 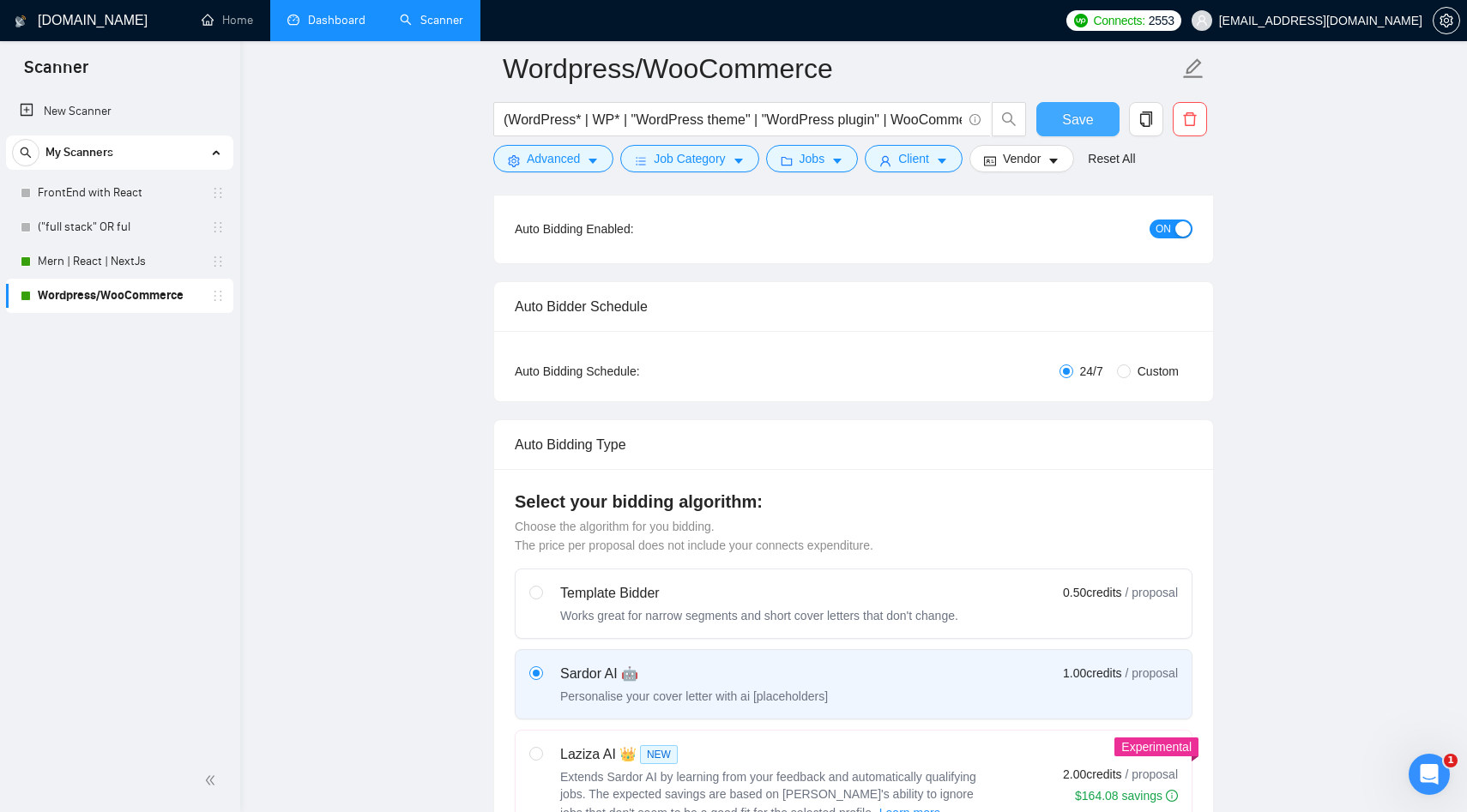 I want to click on span: Job Category, so click(x=689, y=159).